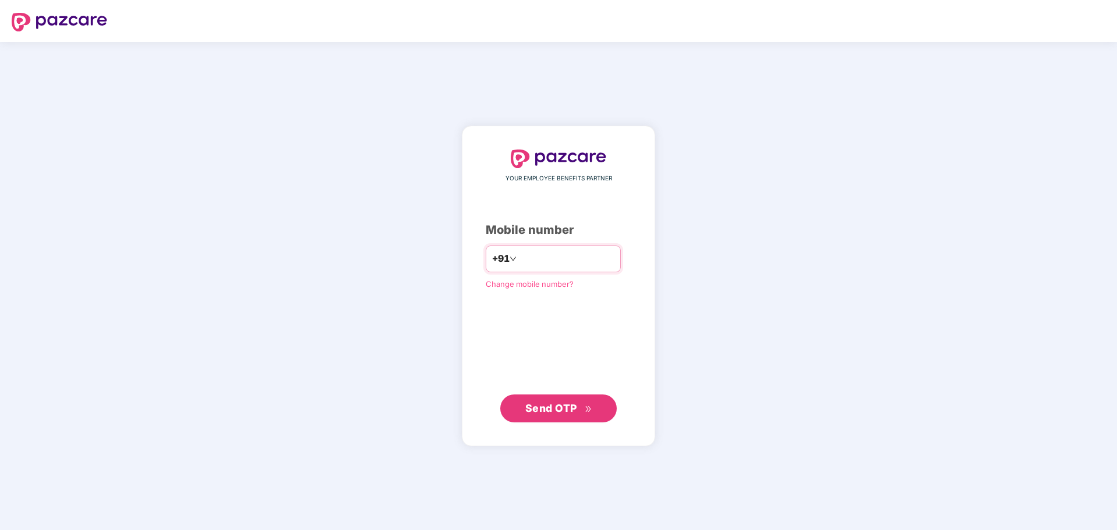 The height and width of the screenshot is (530, 1117). Describe the element at coordinates (558, 230) in the screenshot. I see `div: Mobile number` at that location.